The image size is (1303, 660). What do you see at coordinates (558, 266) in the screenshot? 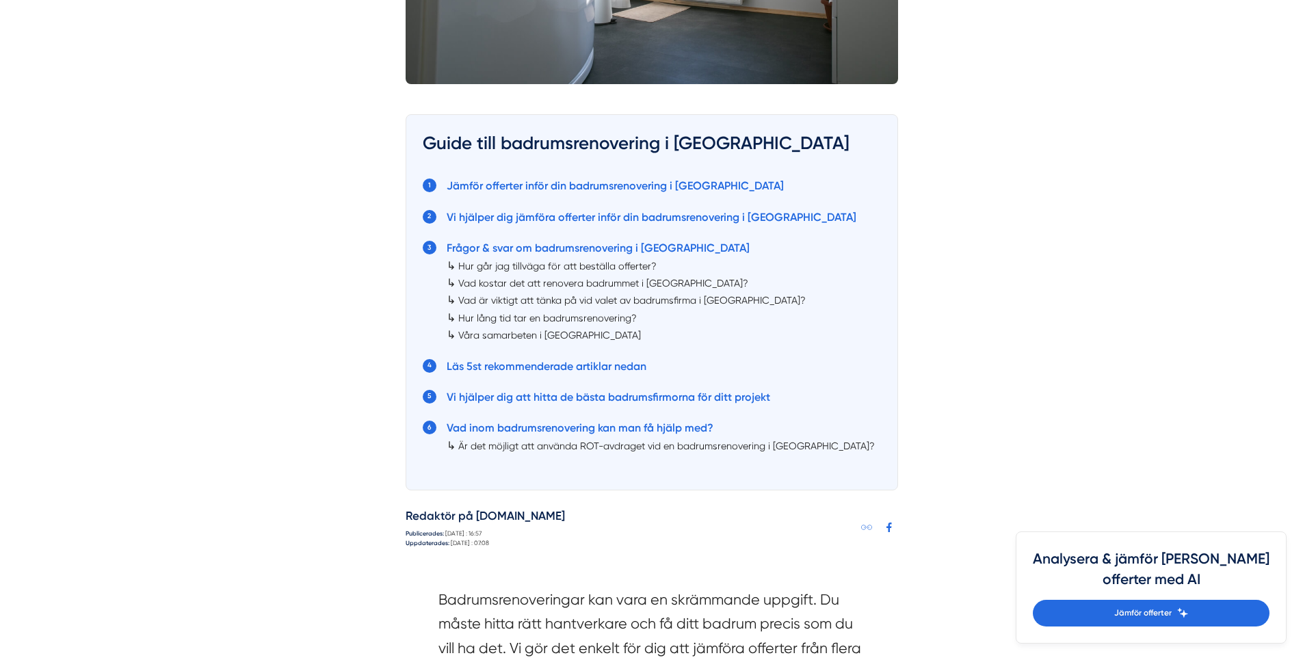
I see `a: Hur går jag tillväga för att beställa offerter?` at bounding box center [558, 266].